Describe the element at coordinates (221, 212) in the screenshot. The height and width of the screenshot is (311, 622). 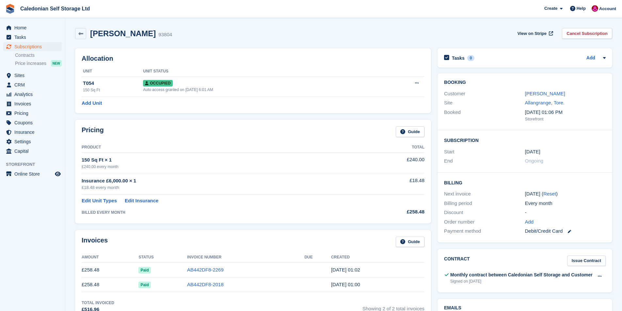
I see `div: BILLED EVERY MONTH` at that location.